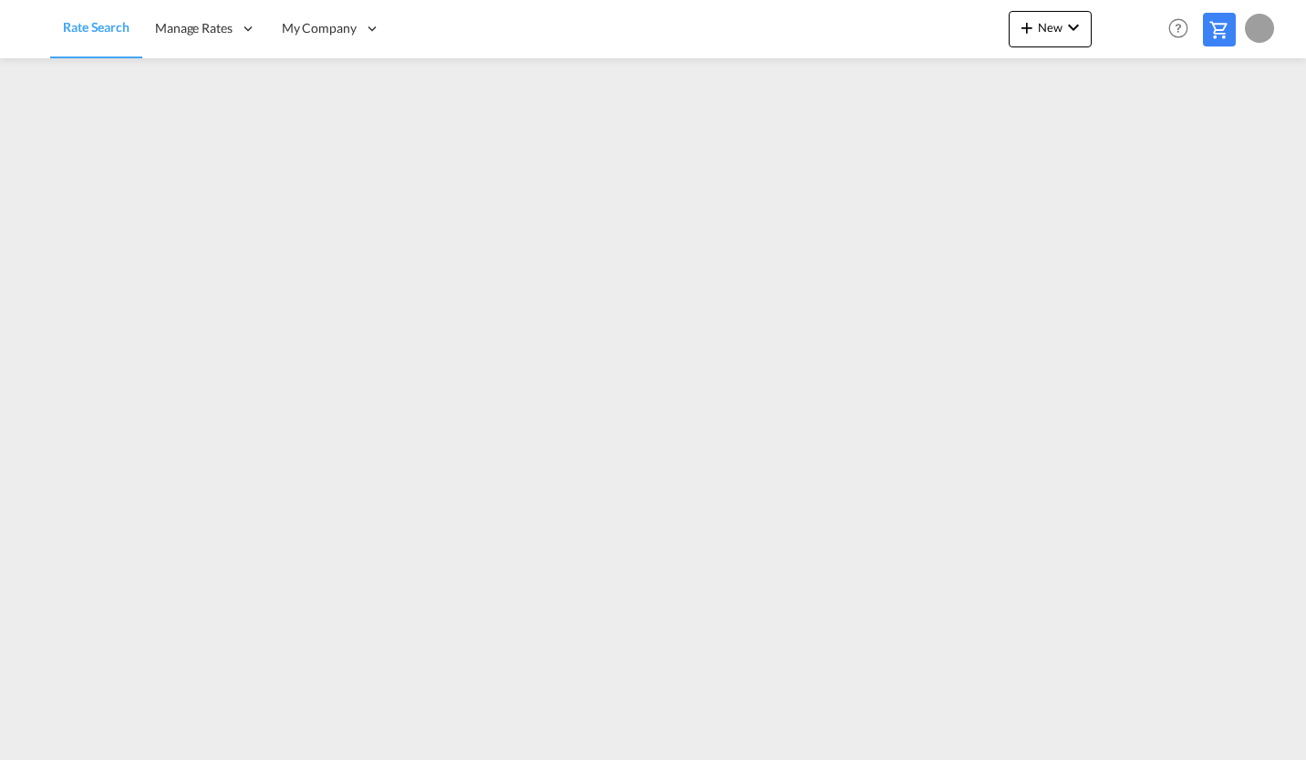 The width and height of the screenshot is (1306, 760). Describe the element at coordinates (1049, 27) in the screenshot. I see `span: New` at that location.